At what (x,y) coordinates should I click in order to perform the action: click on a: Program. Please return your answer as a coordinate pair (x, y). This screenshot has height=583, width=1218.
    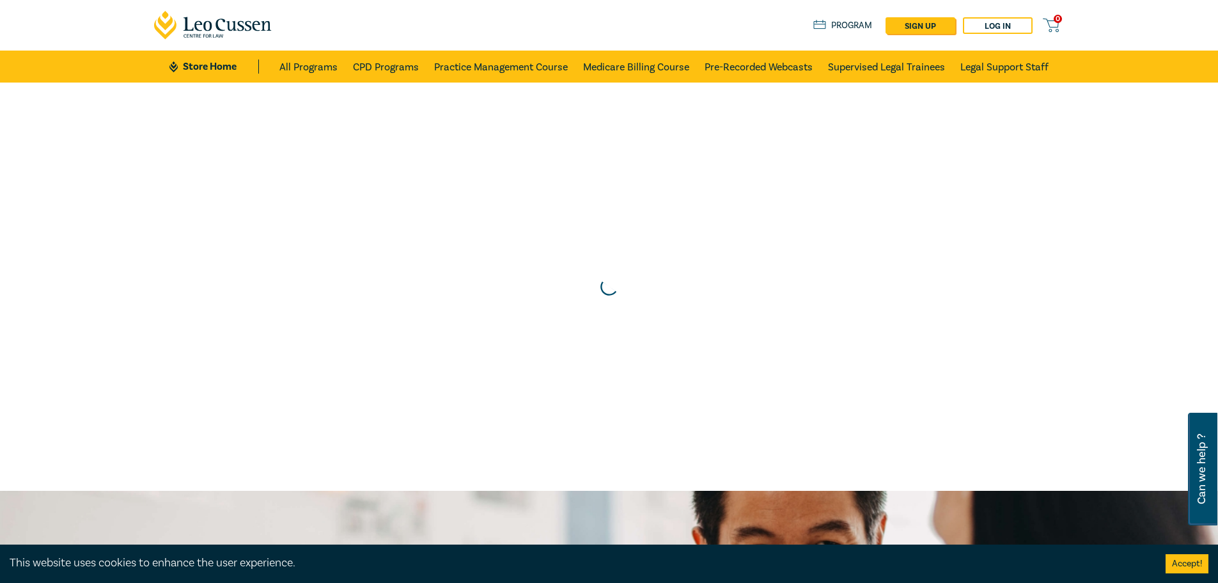
    Looking at the image, I should click on (843, 26).